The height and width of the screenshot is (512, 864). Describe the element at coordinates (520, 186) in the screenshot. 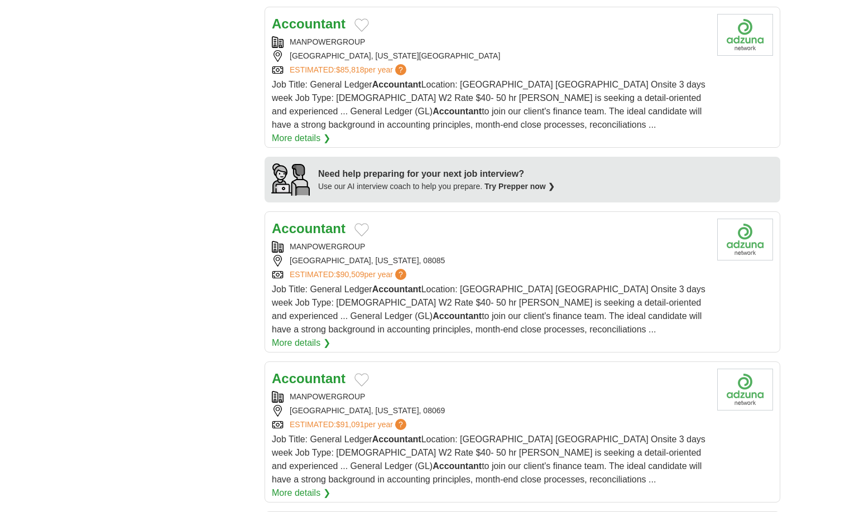

I see `a: Try Prepper now ❯` at that location.